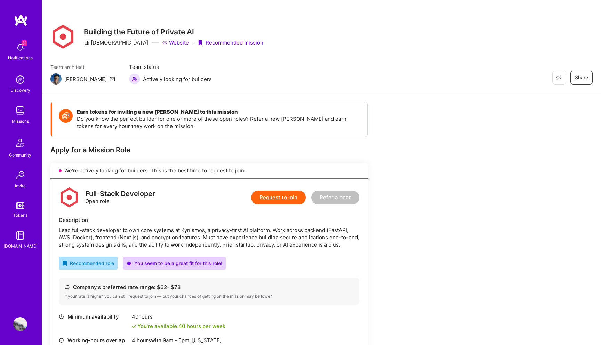 Image resolution: width=601 pixels, height=345 pixels. Describe the element at coordinates (20, 324) in the screenshot. I see `a: User Avatar` at that location.